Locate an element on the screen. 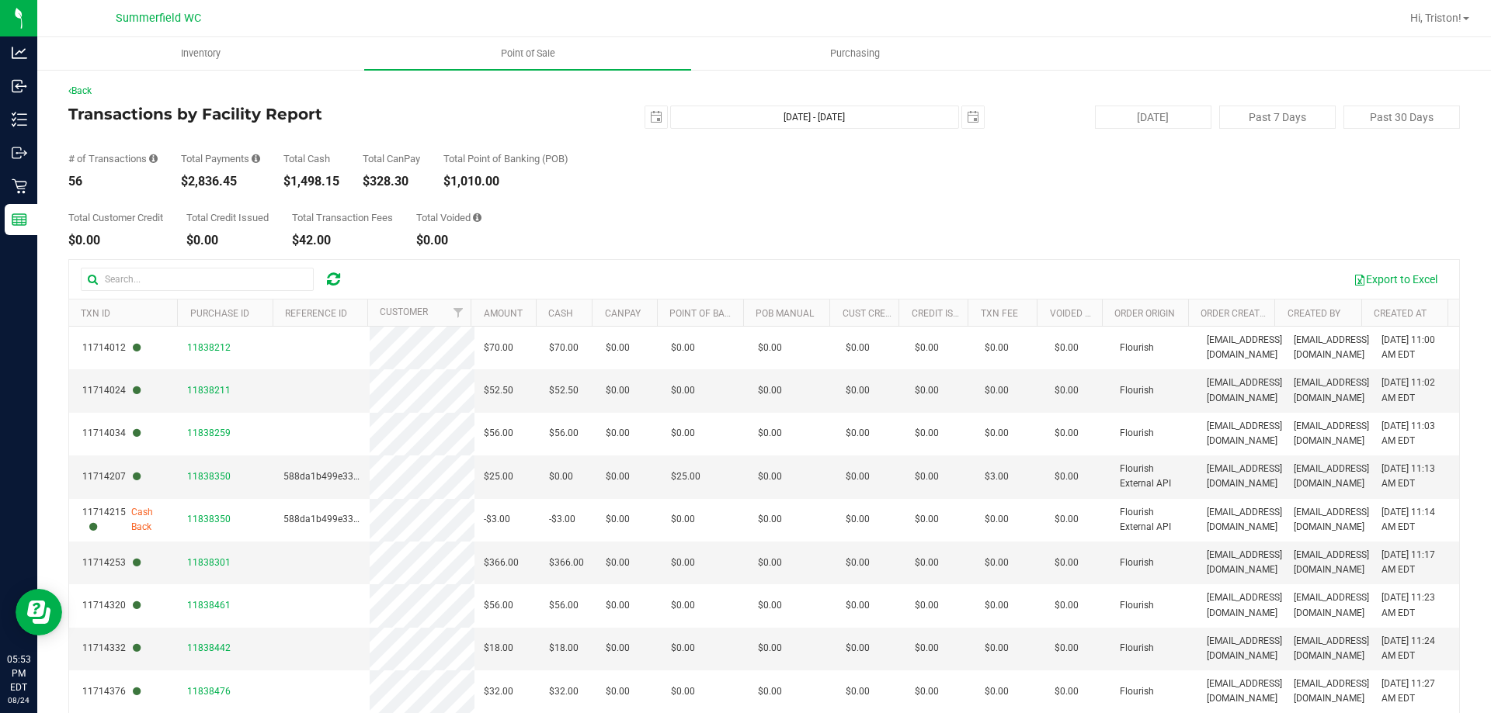  span: Point of Sale is located at coordinates (528, 54).